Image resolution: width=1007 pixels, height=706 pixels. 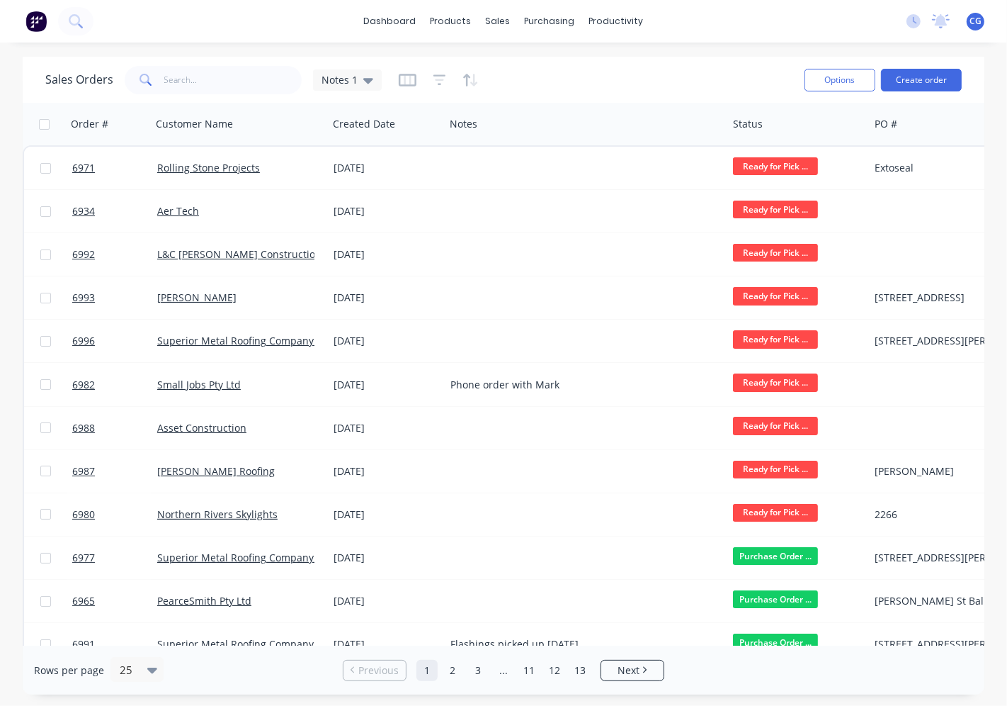 What do you see at coordinates (451, 21) in the screenshot?
I see `div: products` at bounding box center [451, 21].